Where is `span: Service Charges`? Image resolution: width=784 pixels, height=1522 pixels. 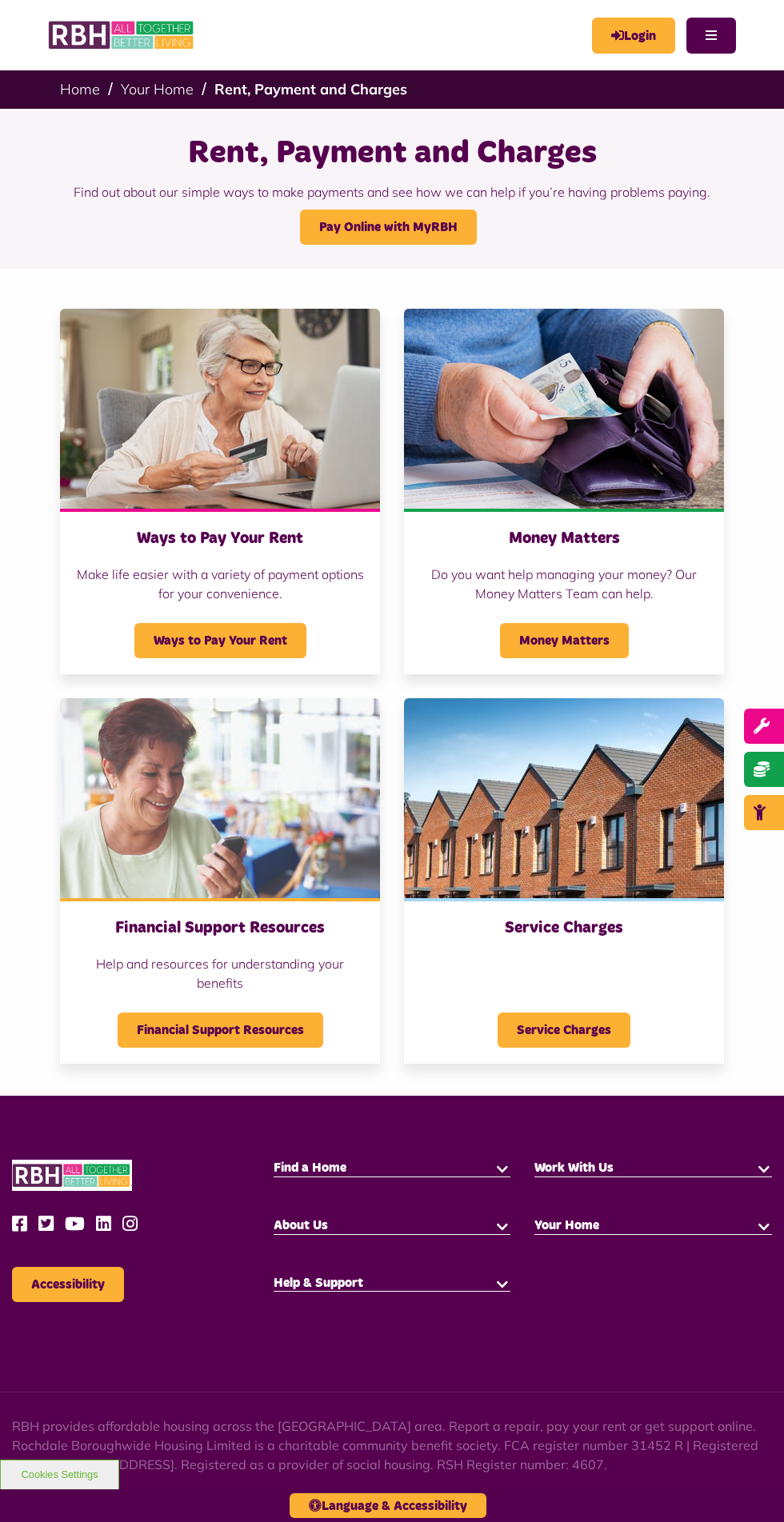
span: Service Charges is located at coordinates (564, 1030).